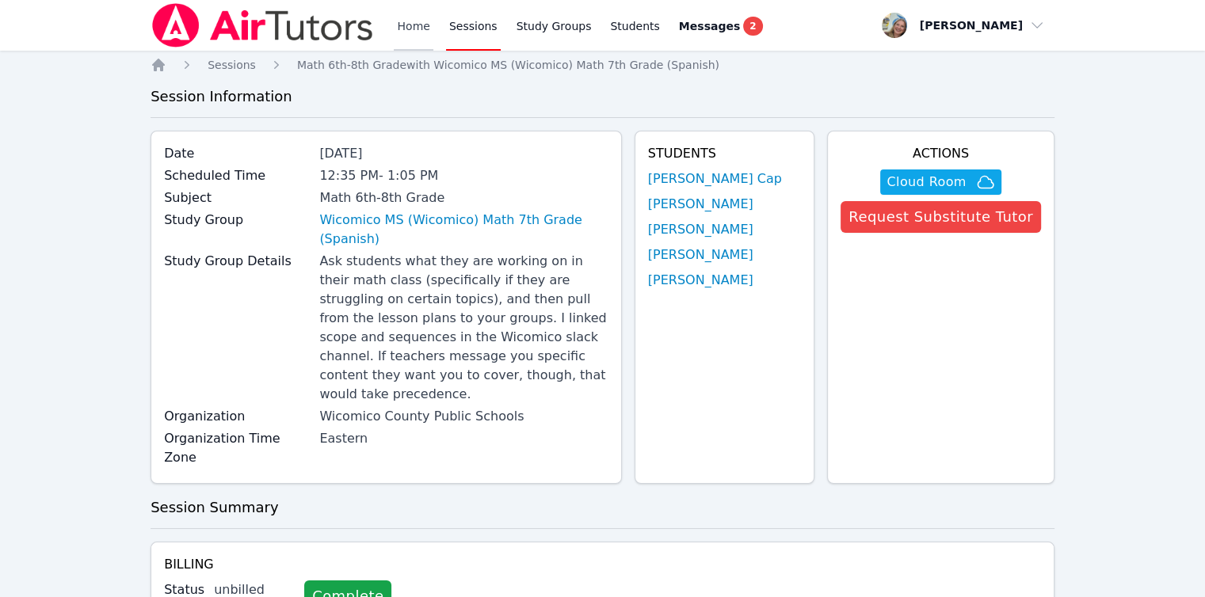  Describe the element at coordinates (508, 65) in the screenshot. I see `a: Math 6th-8th Gradewith Wicomico MS (Wicomico) Math 7th Grade (Spanish)` at that location.